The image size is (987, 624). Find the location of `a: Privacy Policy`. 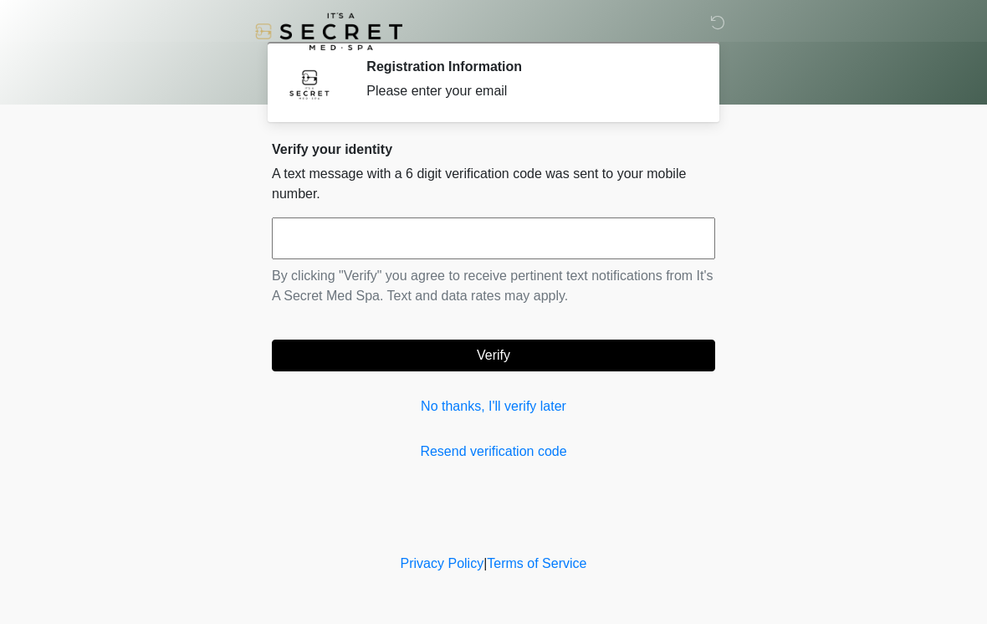

a: Privacy Policy is located at coordinates (443, 563).